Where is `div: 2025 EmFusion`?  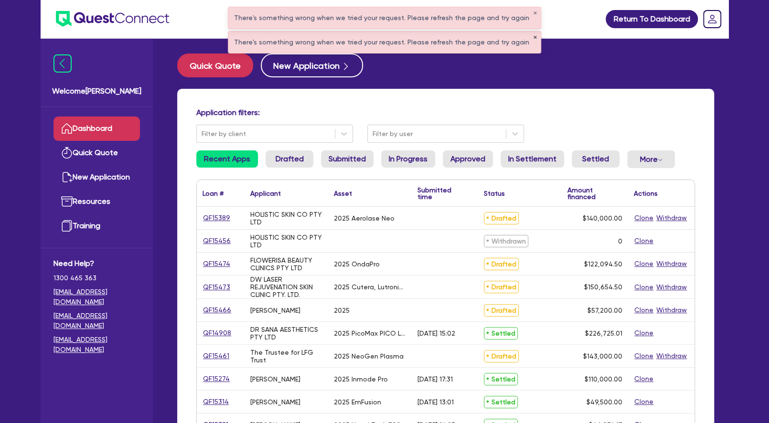
div: 2025 EmFusion is located at coordinates (357, 402).